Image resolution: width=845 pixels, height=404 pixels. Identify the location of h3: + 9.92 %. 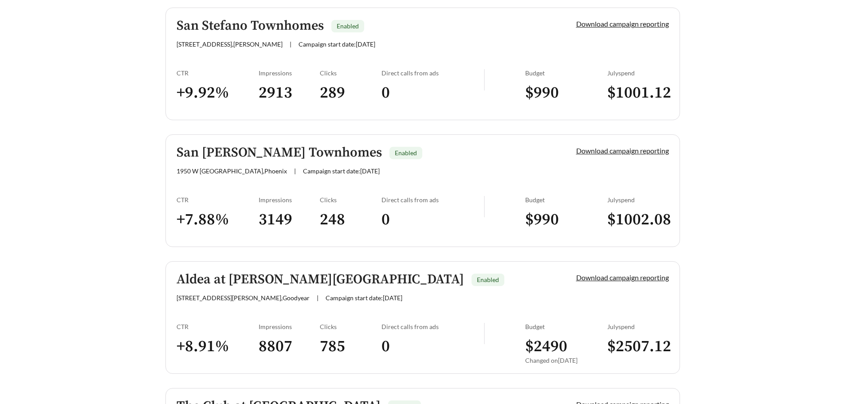
(217, 93).